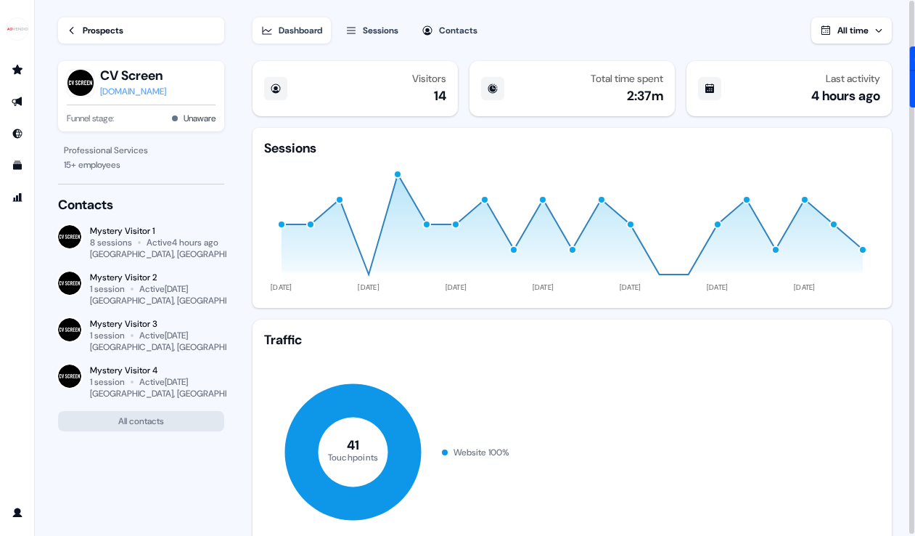  I want to click on a: Go to profile, so click(17, 512).